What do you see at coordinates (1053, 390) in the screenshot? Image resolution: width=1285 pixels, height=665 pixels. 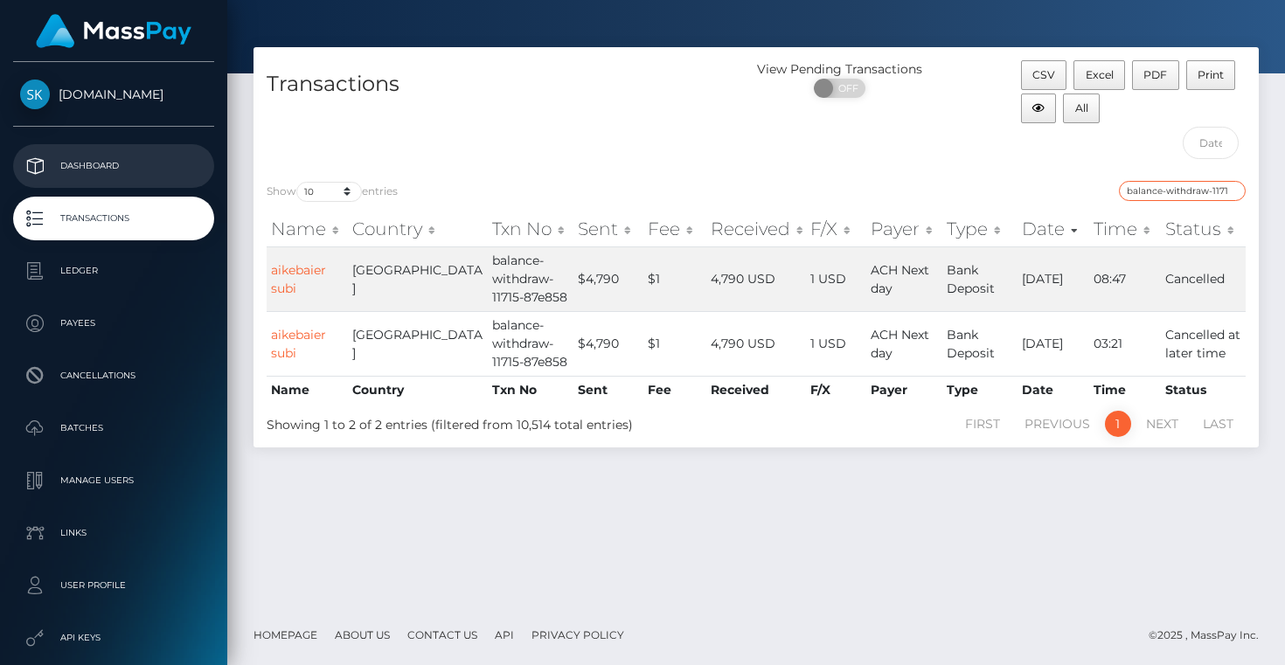 I see `th: Date` at bounding box center [1053, 390].